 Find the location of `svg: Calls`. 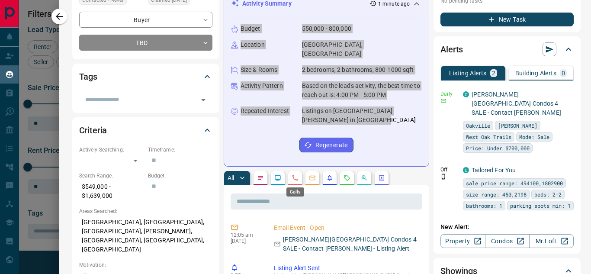

svg: Calls is located at coordinates (295, 178).